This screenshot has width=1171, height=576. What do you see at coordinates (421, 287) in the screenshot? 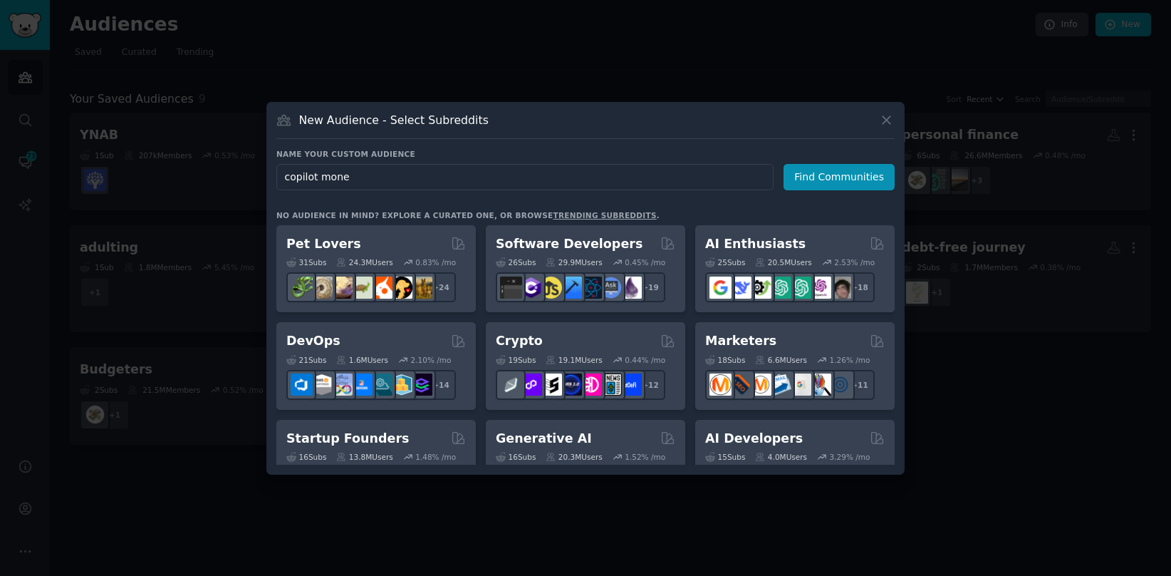
I see `img: dogbreed` at bounding box center [421, 287].